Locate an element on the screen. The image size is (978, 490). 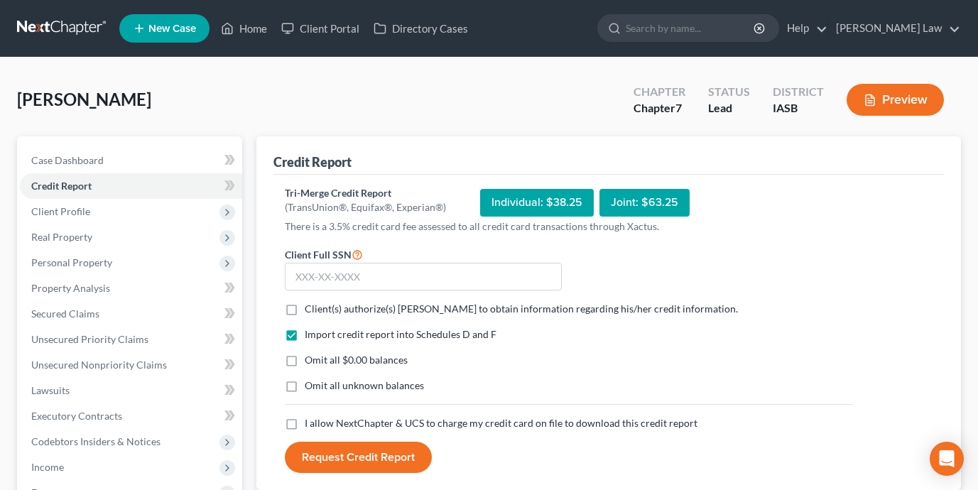
span: Income is located at coordinates (48, 467).